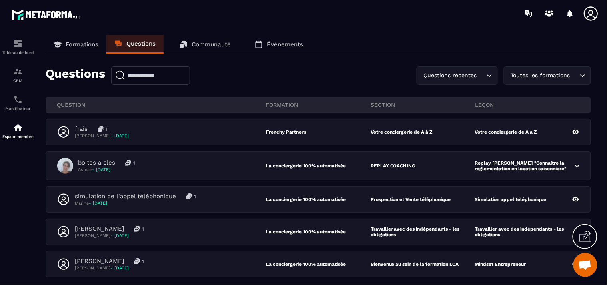 This screenshot has height=285, width=607. What do you see at coordinates (205, 44) in the screenshot?
I see `a: Communauté` at bounding box center [205, 44].